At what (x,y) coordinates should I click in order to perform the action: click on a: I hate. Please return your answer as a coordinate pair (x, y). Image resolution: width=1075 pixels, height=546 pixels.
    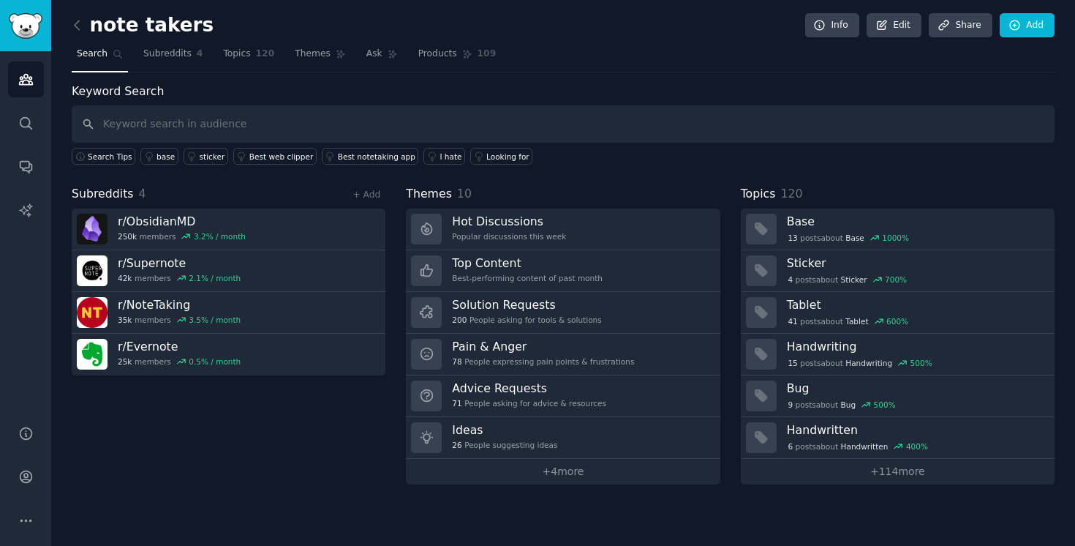
    Looking at the image, I should click on (444, 156).